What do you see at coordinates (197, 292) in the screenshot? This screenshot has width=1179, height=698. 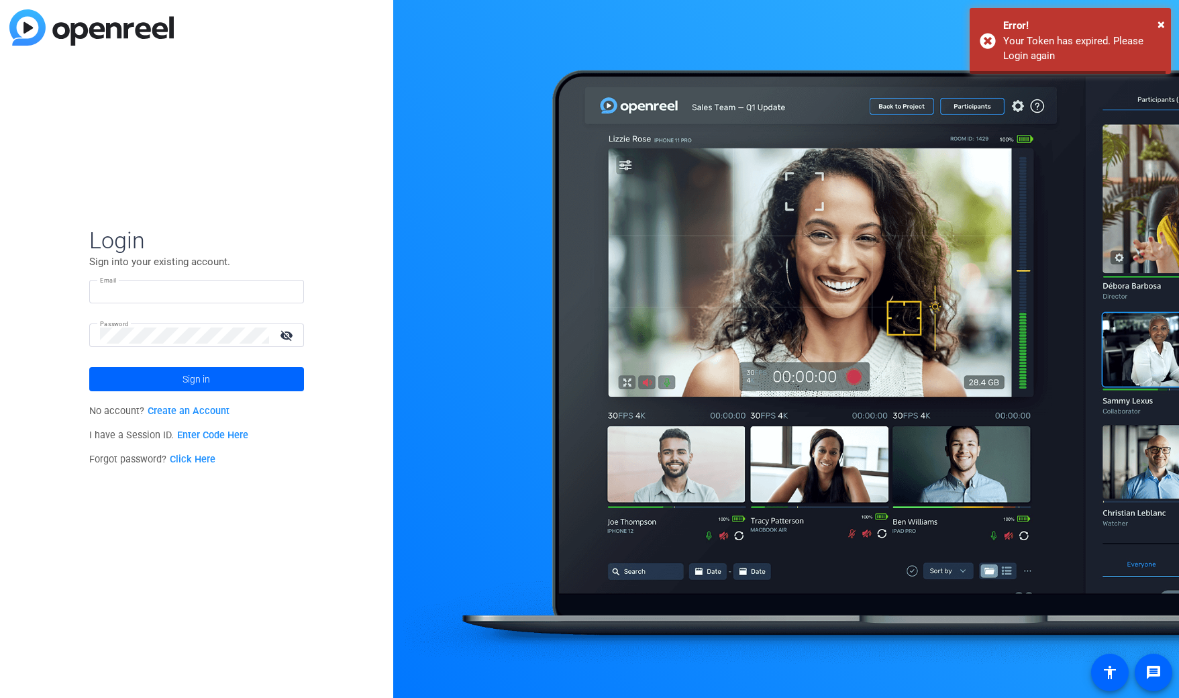 I see `input: Enter Email Address` at bounding box center [197, 292].